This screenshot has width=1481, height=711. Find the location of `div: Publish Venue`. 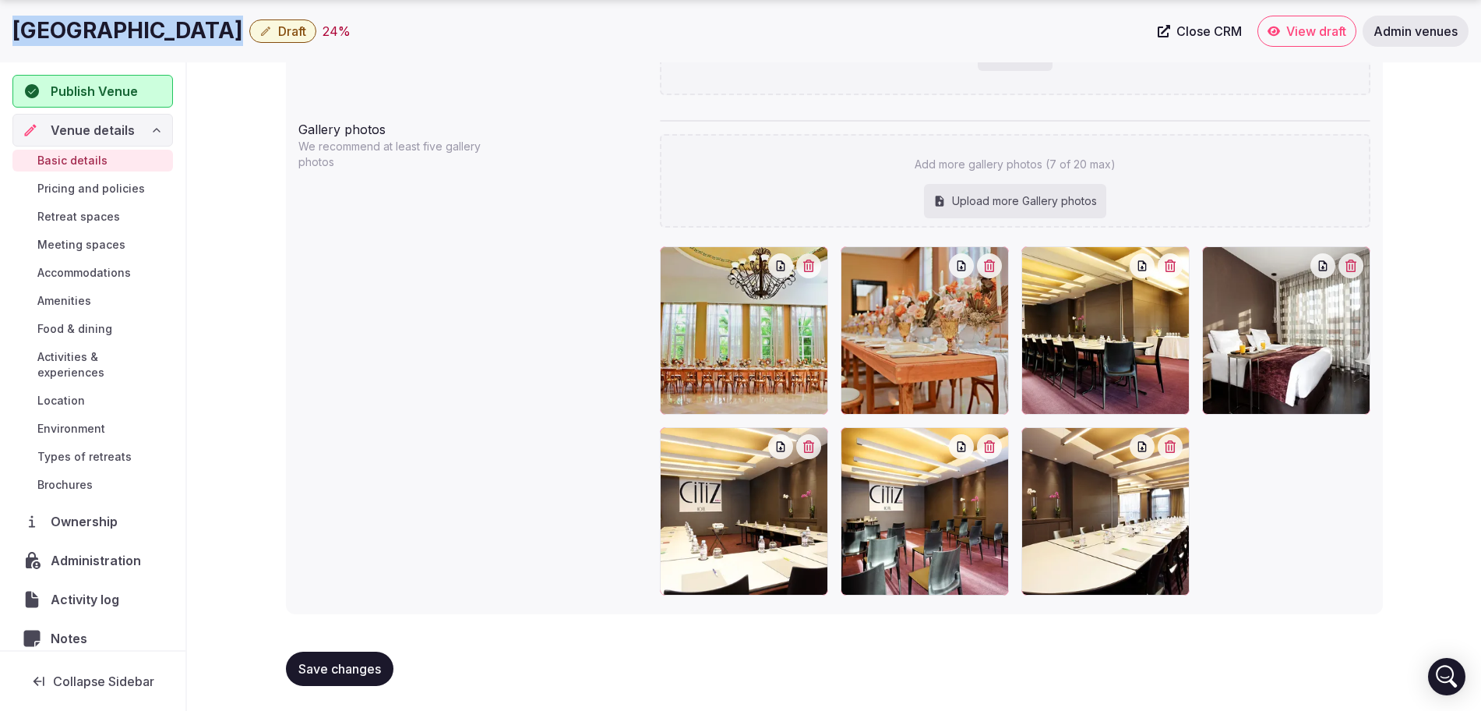

div: Publish Venue is located at coordinates (93, 91).